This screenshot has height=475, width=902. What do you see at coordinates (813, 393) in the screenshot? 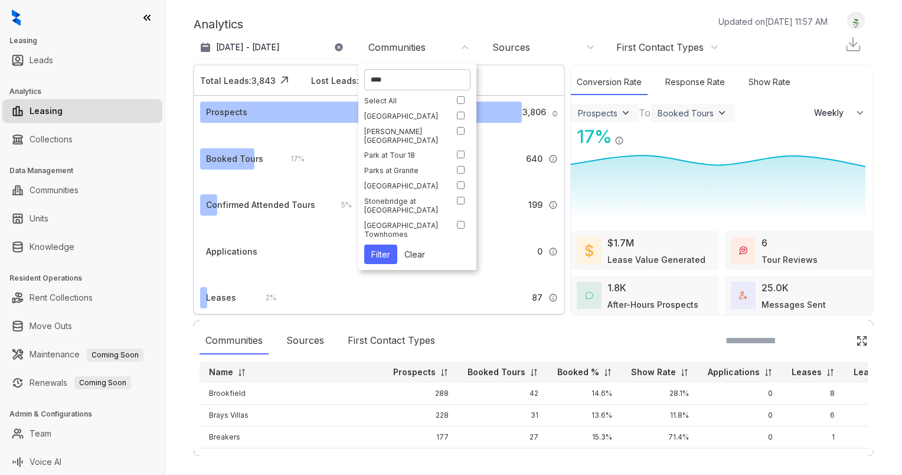
I see `td: 8` at bounding box center [813, 393].